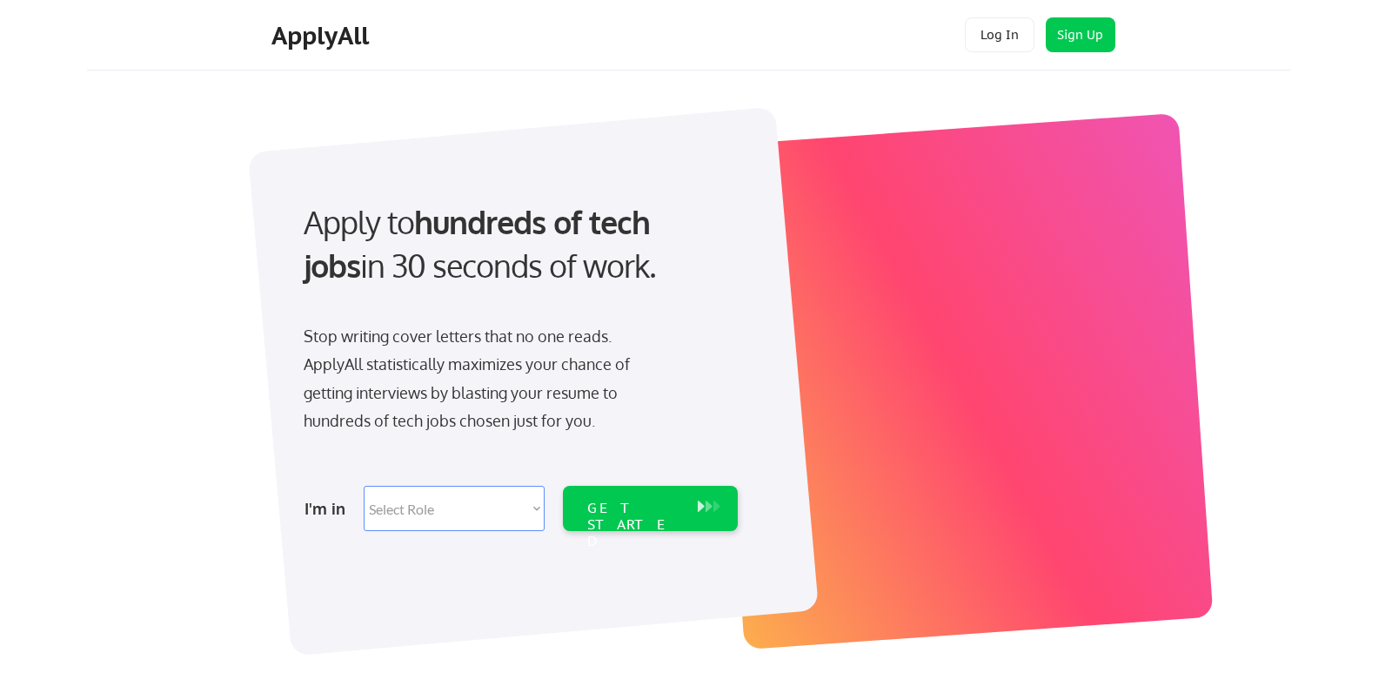 This screenshot has width=1392, height=680. Describe the element at coordinates (323, 36) in the screenshot. I see `div: ApplyAll` at that location.